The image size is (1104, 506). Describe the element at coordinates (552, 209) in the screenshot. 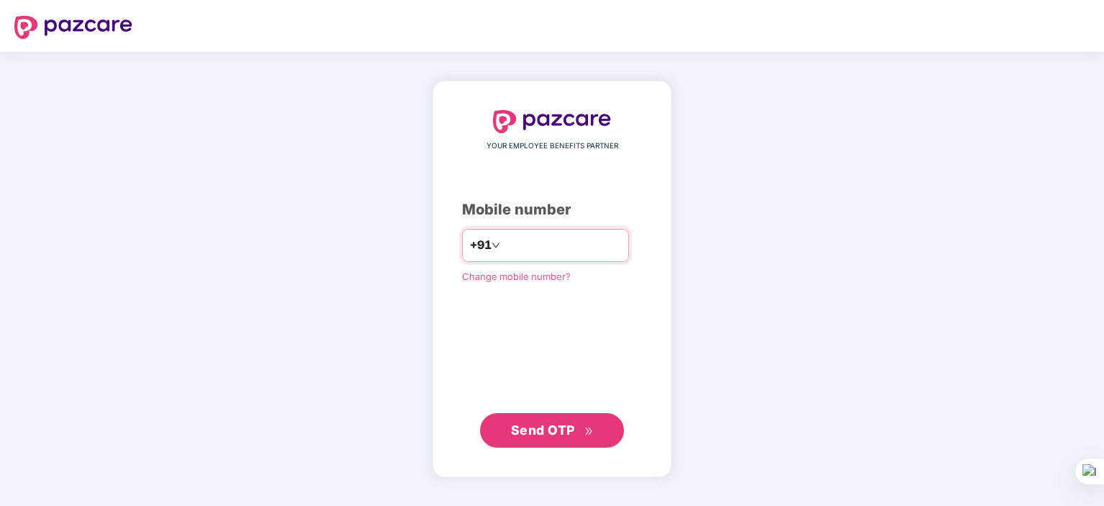

I see `div: Mobile number` at that location.